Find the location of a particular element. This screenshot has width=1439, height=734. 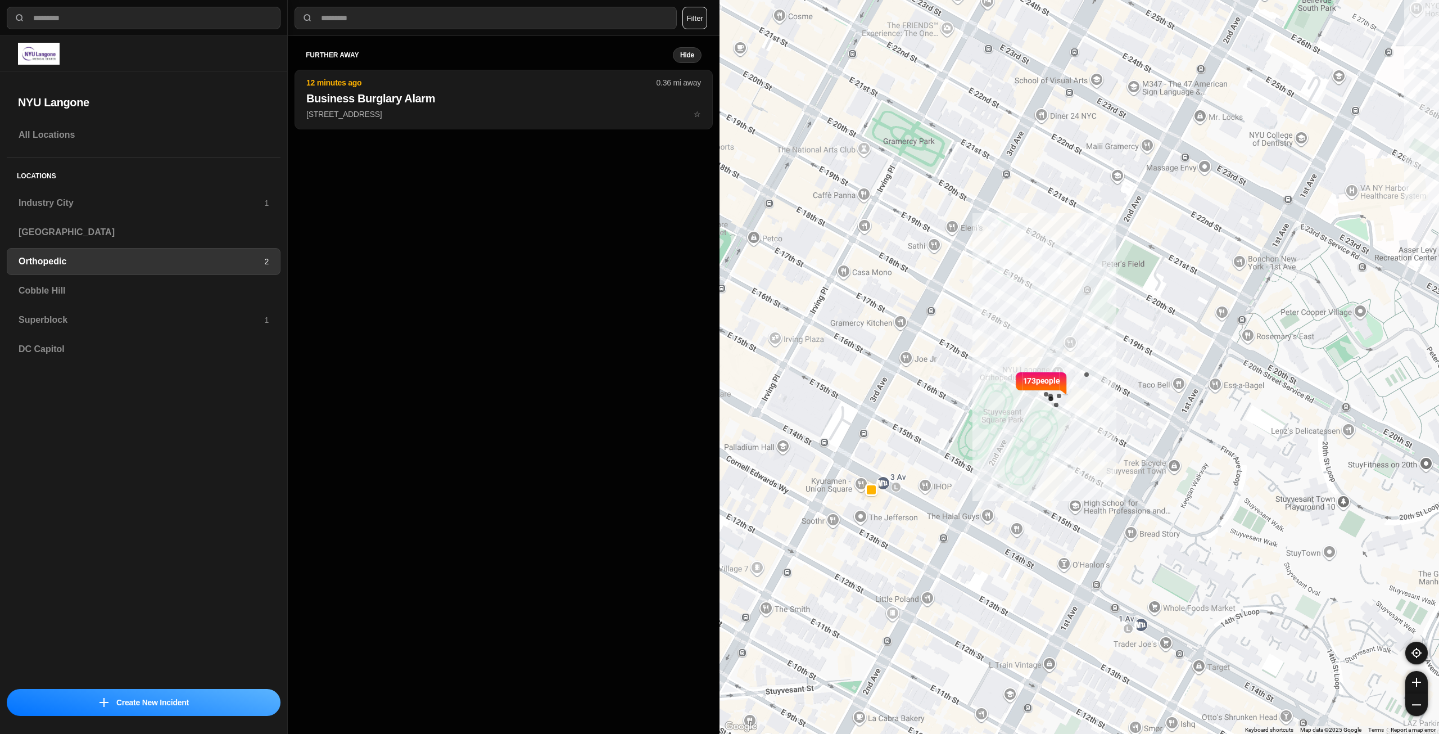

img: Google is located at coordinates (741, 726).